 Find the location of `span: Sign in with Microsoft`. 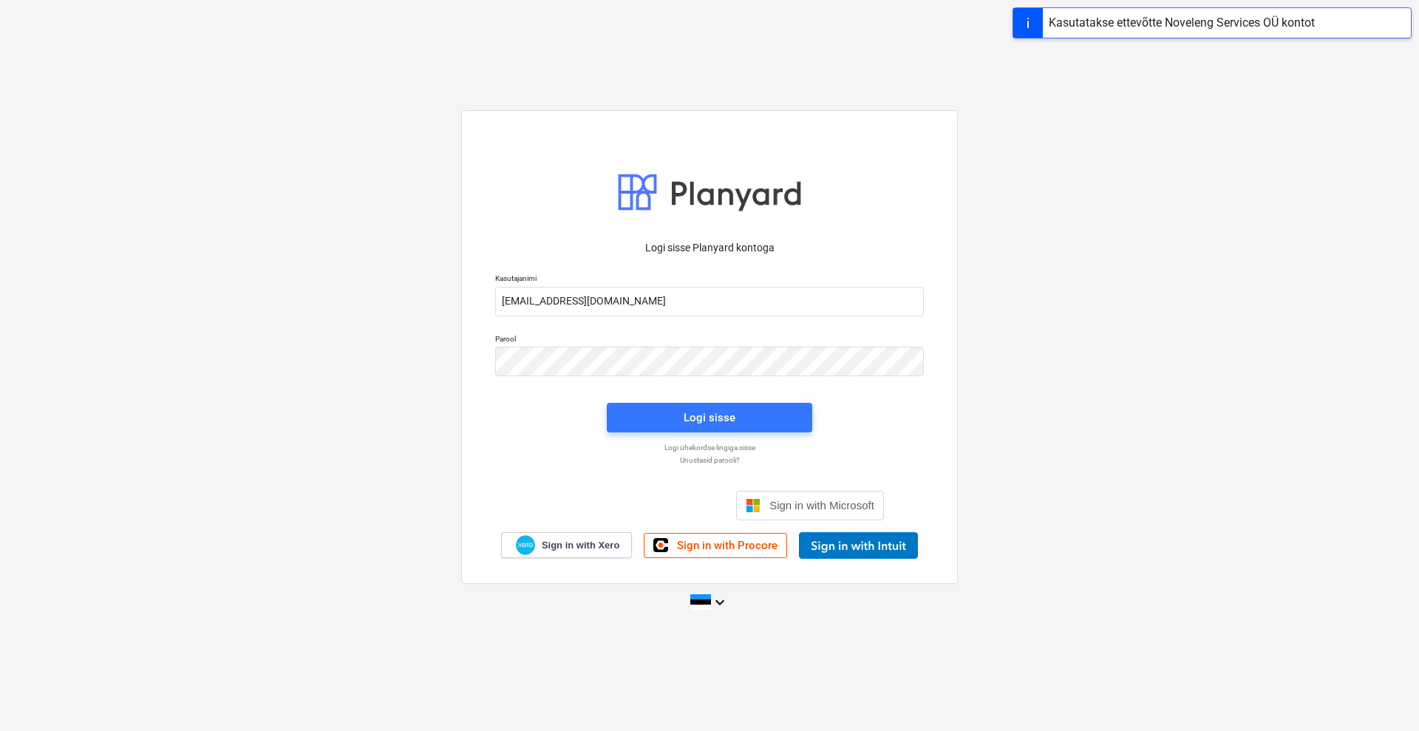

span: Sign in with Microsoft is located at coordinates (822, 505).